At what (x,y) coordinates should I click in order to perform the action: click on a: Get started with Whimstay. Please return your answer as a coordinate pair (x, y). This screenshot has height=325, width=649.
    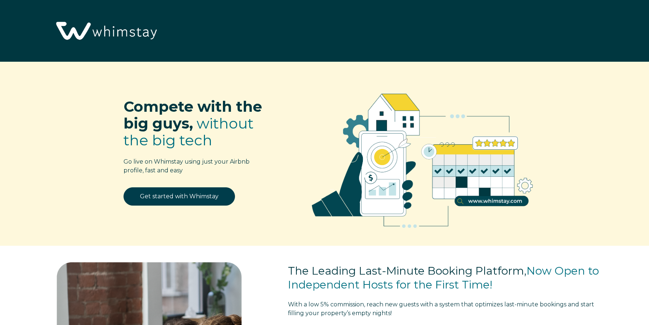
    Looking at the image, I should click on (179, 196).